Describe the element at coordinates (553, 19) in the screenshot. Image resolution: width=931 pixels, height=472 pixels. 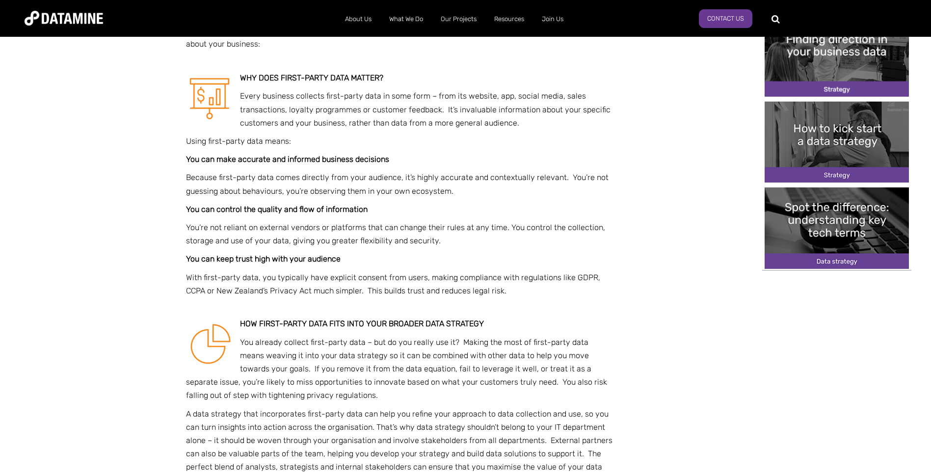
I see `a: Join Us` at that location.